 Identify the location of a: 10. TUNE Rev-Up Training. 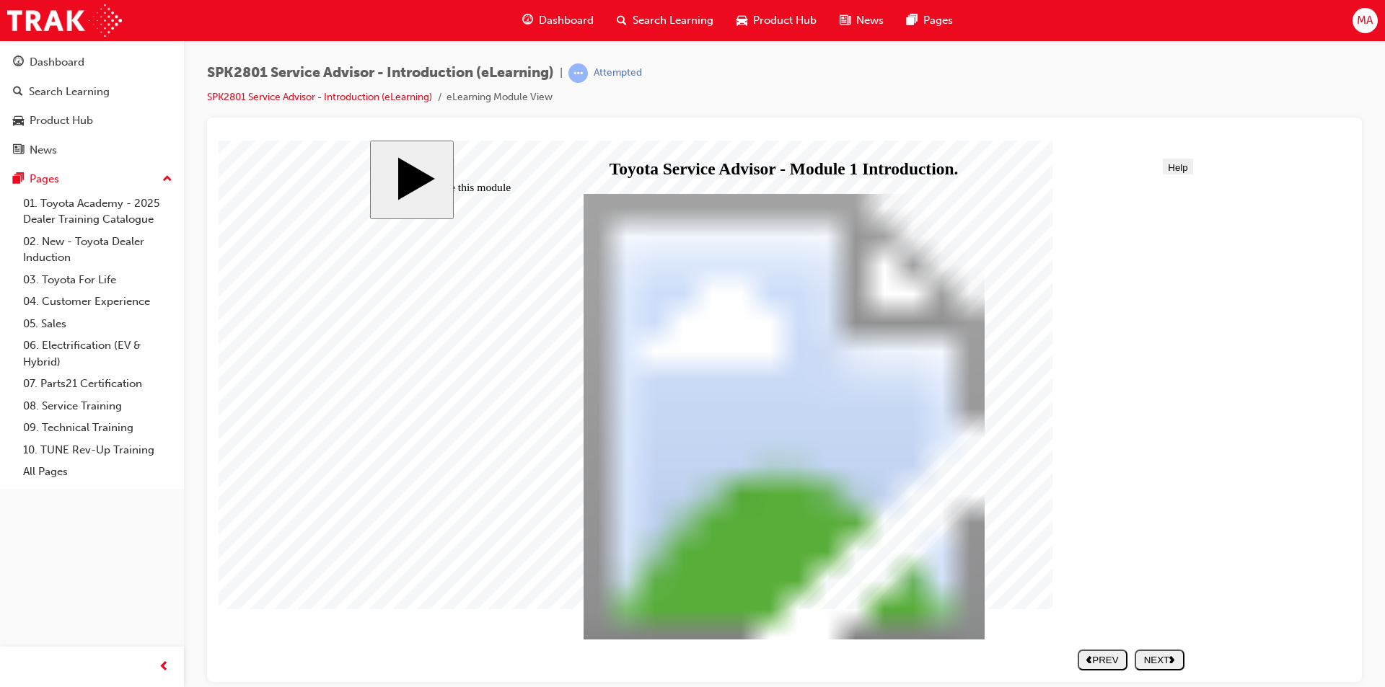
(97, 450).